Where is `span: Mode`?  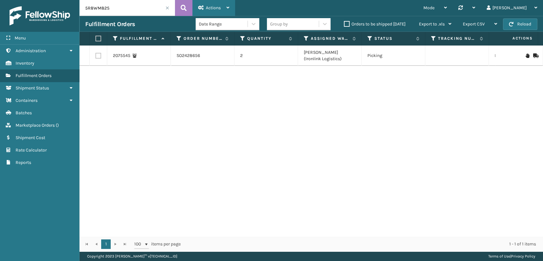
span: Mode is located at coordinates (429, 8).